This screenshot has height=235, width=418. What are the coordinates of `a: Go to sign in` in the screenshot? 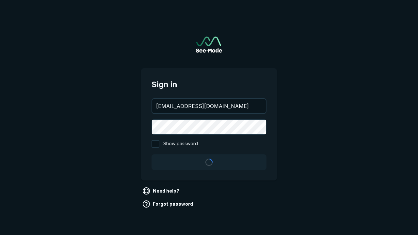 It's located at (209, 44).